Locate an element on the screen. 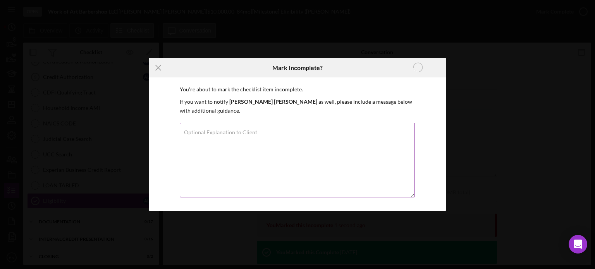 The image size is (595, 269). p: You're about to mark the checklist item incomplete. is located at coordinates (298, 90).